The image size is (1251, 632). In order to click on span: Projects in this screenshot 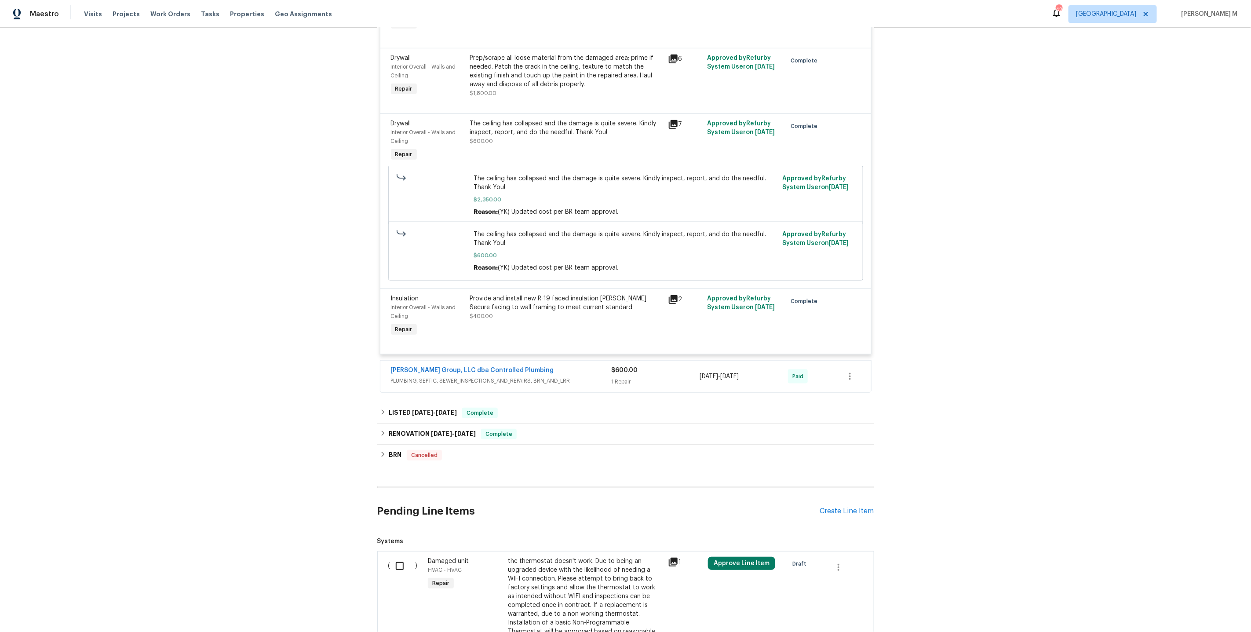, I will do `click(126, 14)`.